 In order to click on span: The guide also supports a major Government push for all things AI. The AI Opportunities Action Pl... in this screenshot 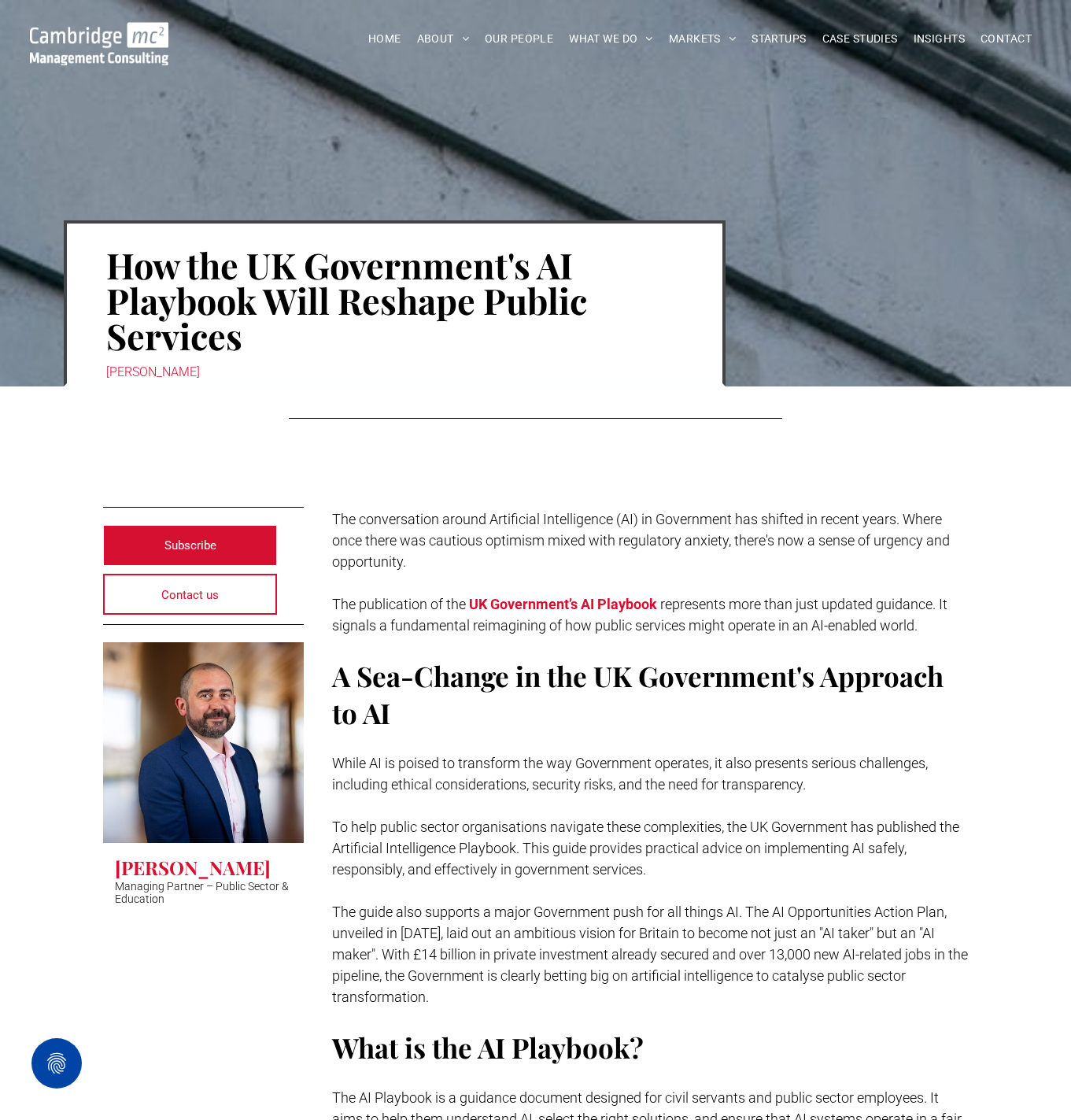, I will do `click(651, 954)`.